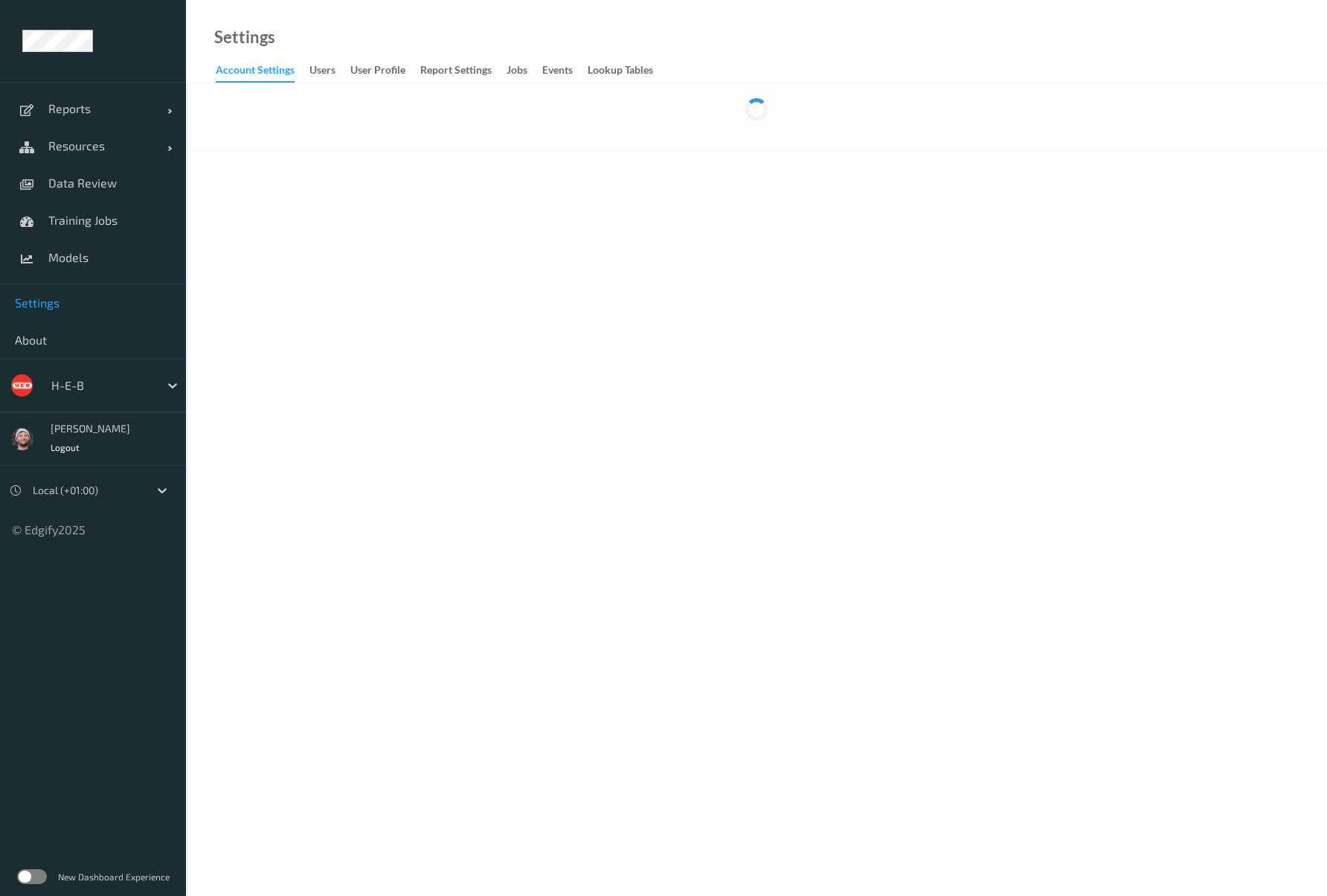  I want to click on a: Account Settings, so click(262, 71).